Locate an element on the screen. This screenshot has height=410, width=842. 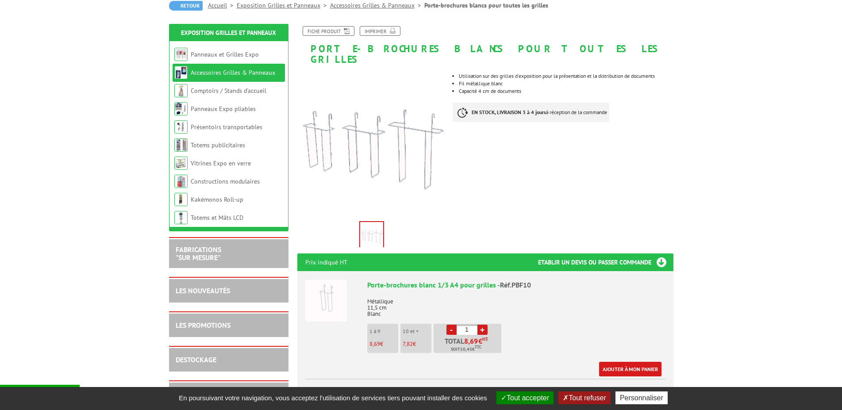
li: Capacité 4 cm de documents is located at coordinates (566, 91).